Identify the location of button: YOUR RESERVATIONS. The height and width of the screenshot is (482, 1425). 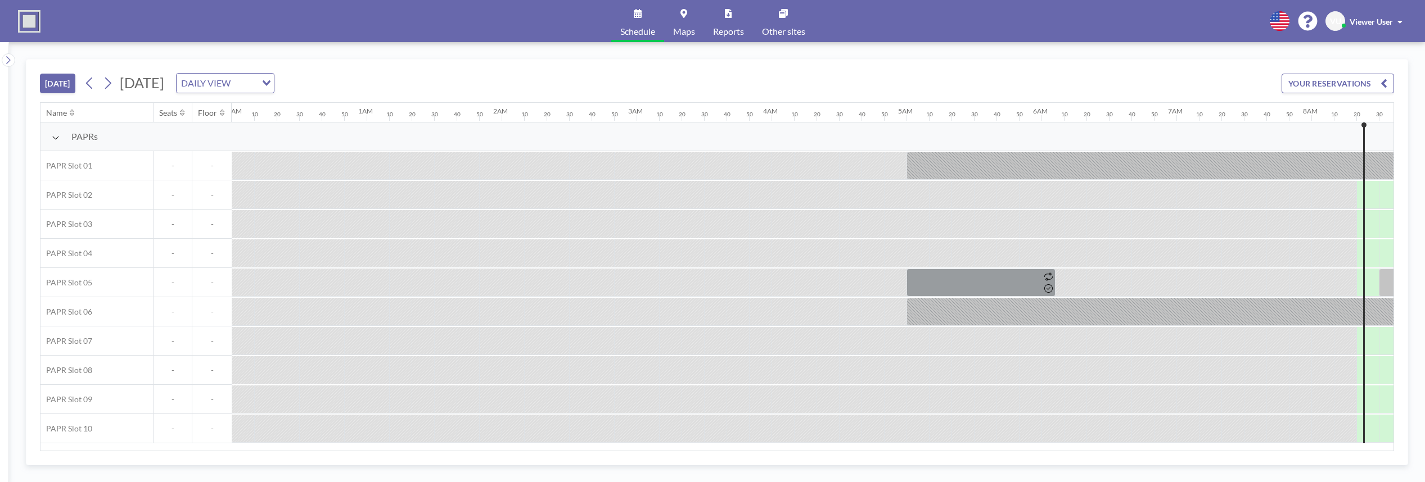
(1338, 83).